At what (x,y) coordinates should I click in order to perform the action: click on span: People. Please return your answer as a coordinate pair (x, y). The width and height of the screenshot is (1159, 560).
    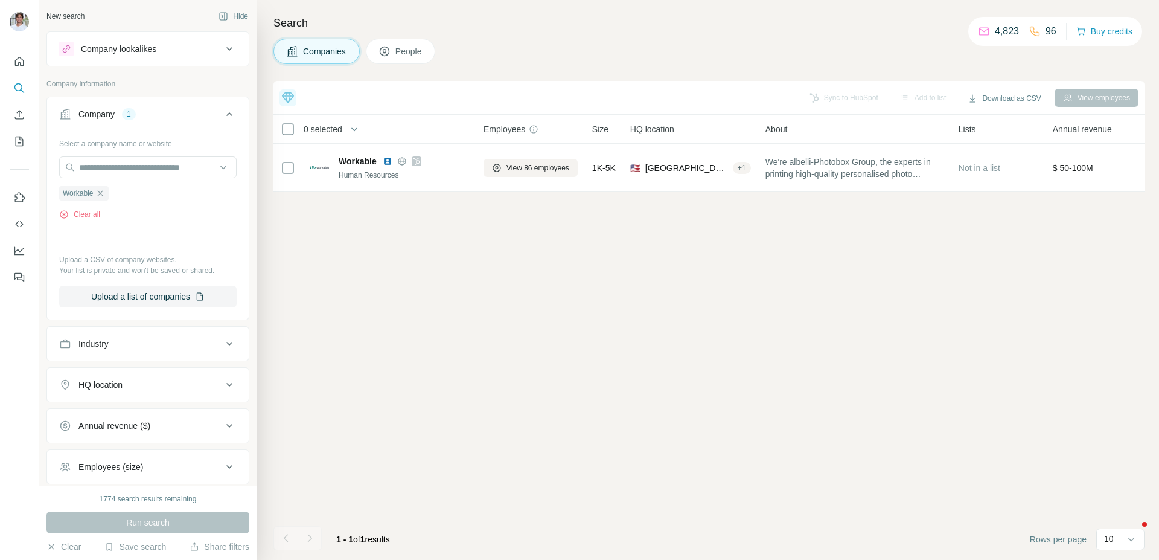
    Looking at the image, I should click on (409, 51).